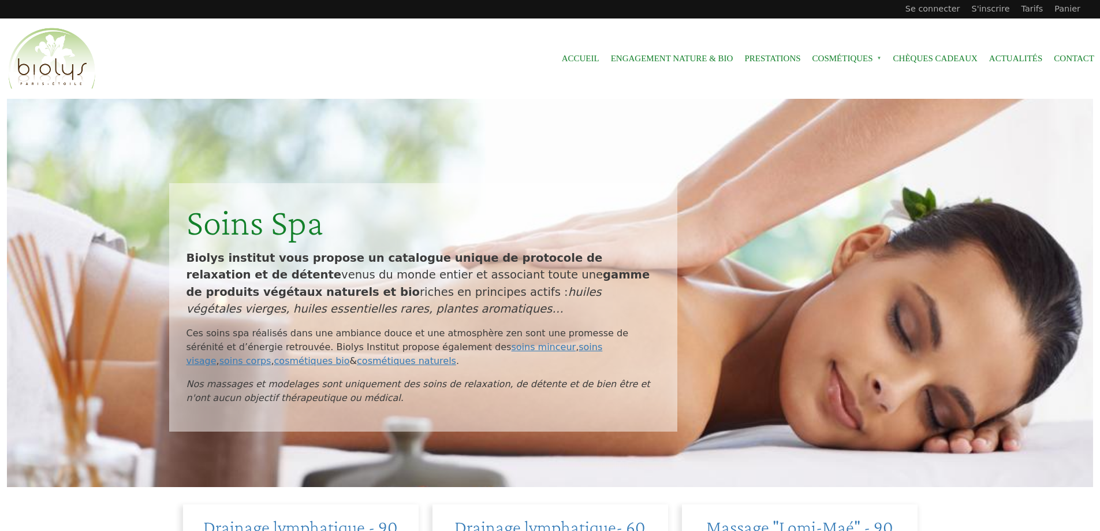 This screenshot has height=531, width=1100. What do you see at coordinates (394, 300) in the screenshot?
I see `em: huiles végétales vierges, huiles essentielles rares, plantes aromatiques…` at bounding box center [394, 300].